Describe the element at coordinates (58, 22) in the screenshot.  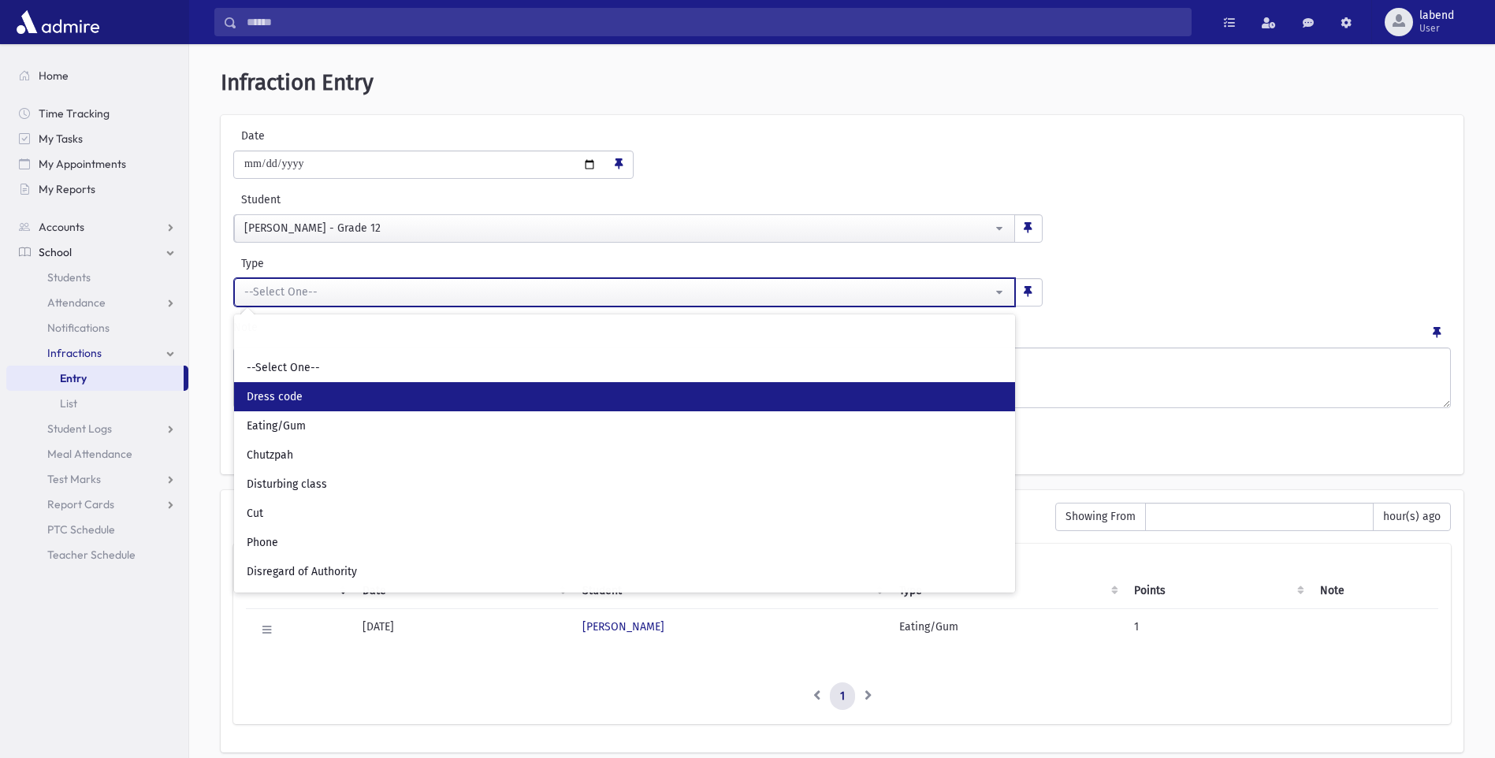
I see `img: AdmirePro` at that location.